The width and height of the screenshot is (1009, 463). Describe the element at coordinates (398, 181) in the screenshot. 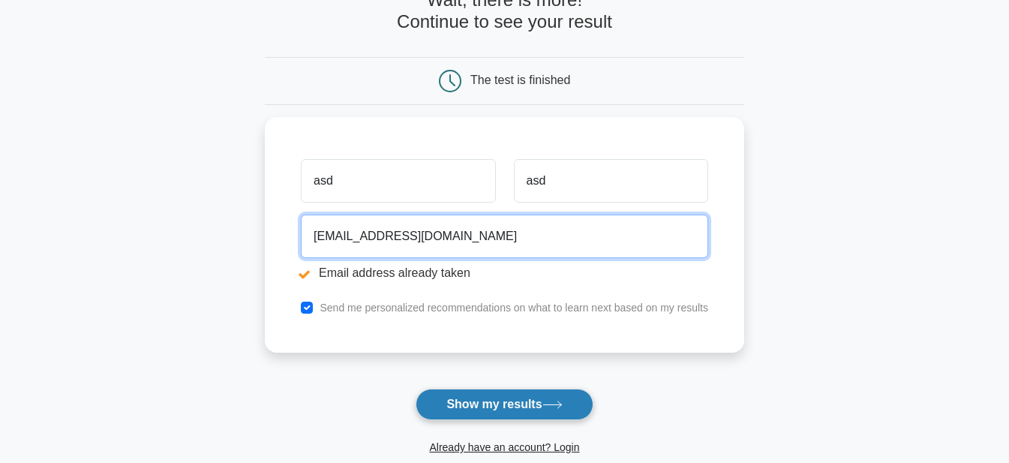

I see `input: First name` at that location.